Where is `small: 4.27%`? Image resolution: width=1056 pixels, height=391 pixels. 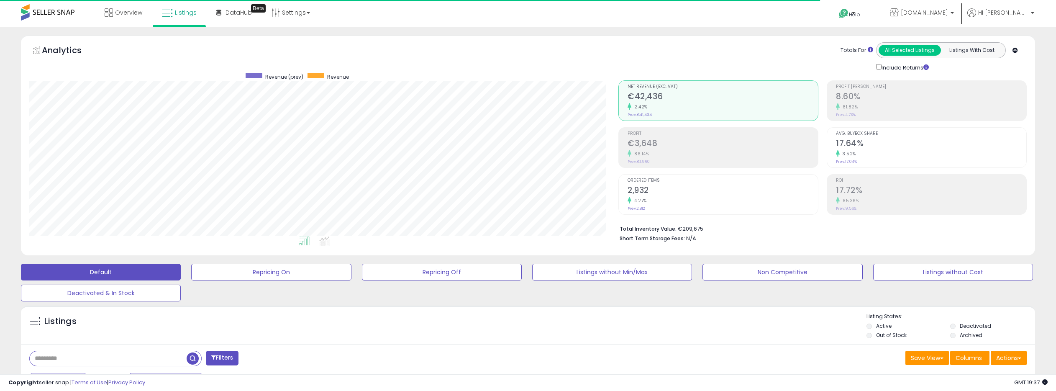 small: 4.27% is located at coordinates (639, 200).